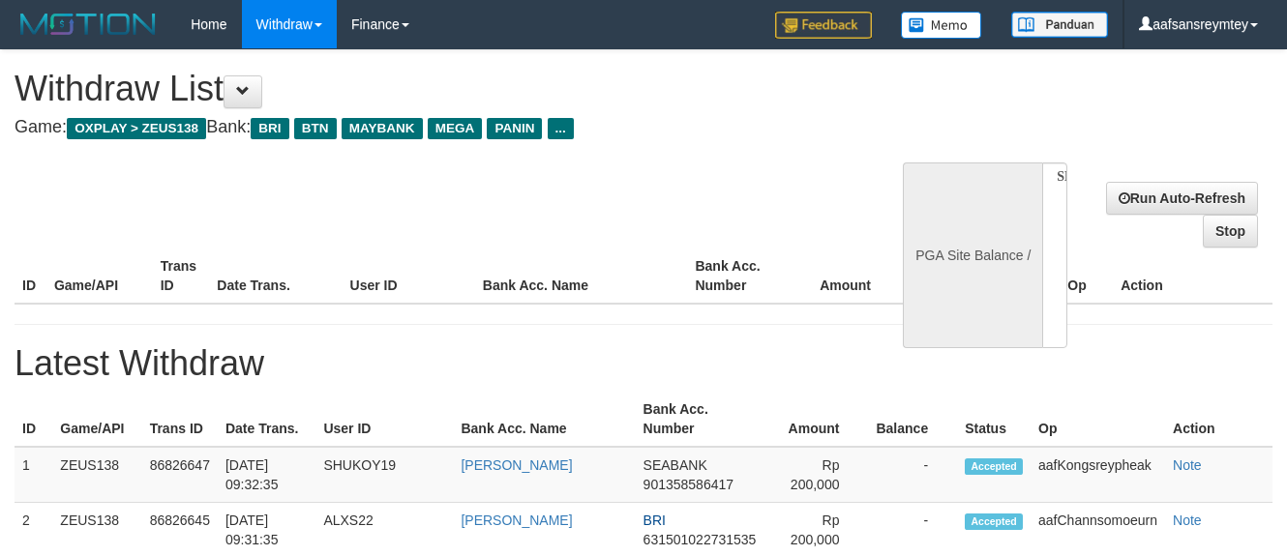 Image resolution: width=1287 pixels, height=556 pixels. Describe the element at coordinates (1230, 231) in the screenshot. I see `a: Stop` at that location.